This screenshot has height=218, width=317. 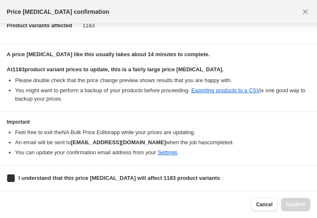 I want to click on span: Cancel, so click(x=264, y=205).